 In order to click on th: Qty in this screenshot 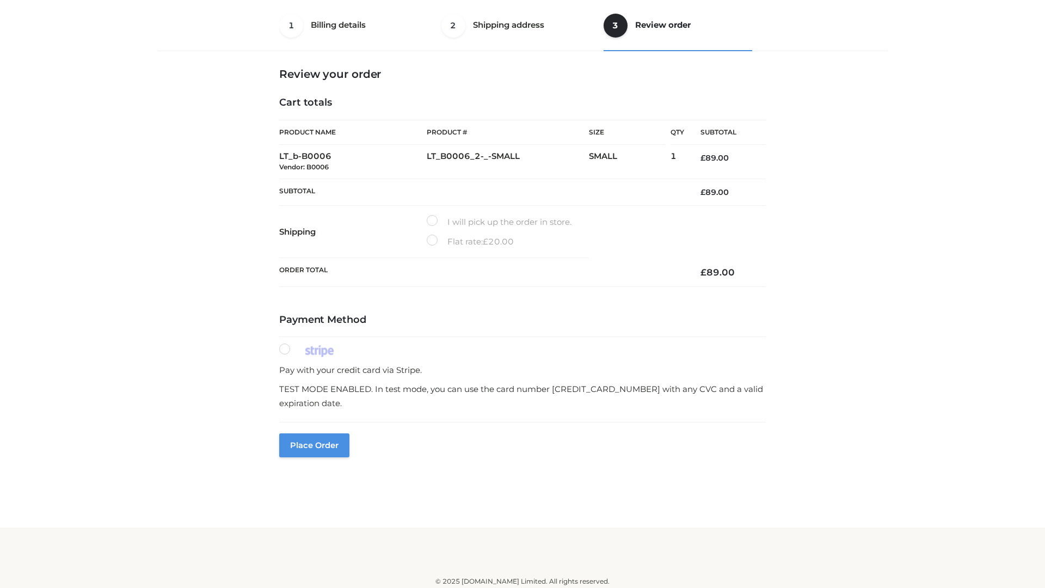, I will do `click(677, 132)`.